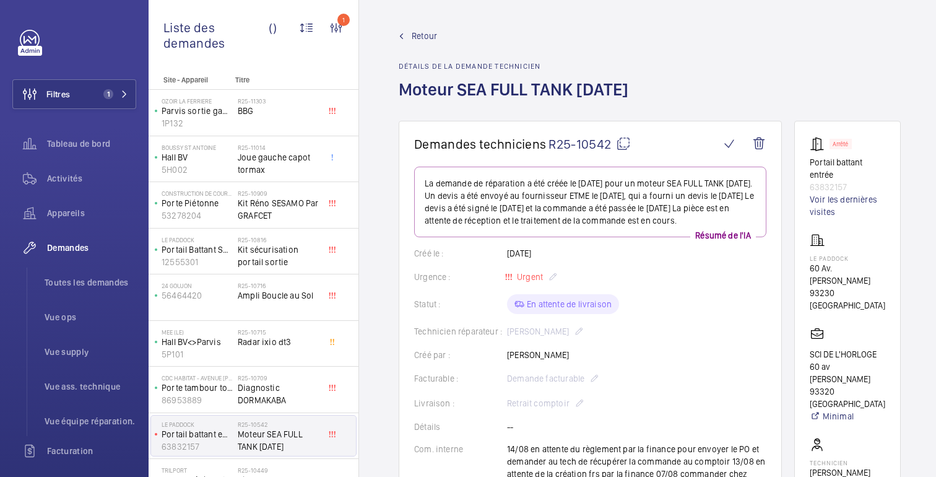  Describe the element at coordinates (67, 352) in the screenshot. I see `font: Vue supply` at that location.